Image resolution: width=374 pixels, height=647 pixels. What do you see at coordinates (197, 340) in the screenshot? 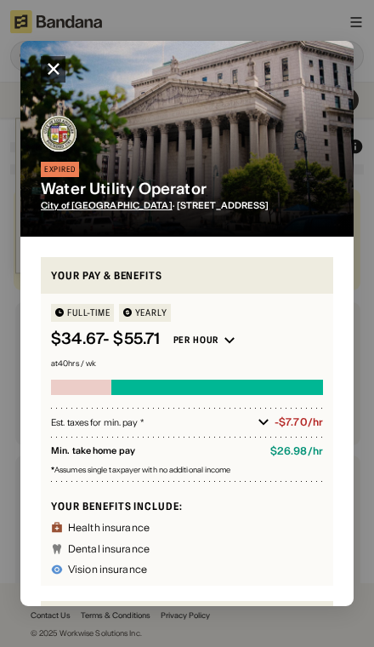
I see `div: Per hour` at bounding box center [197, 340].